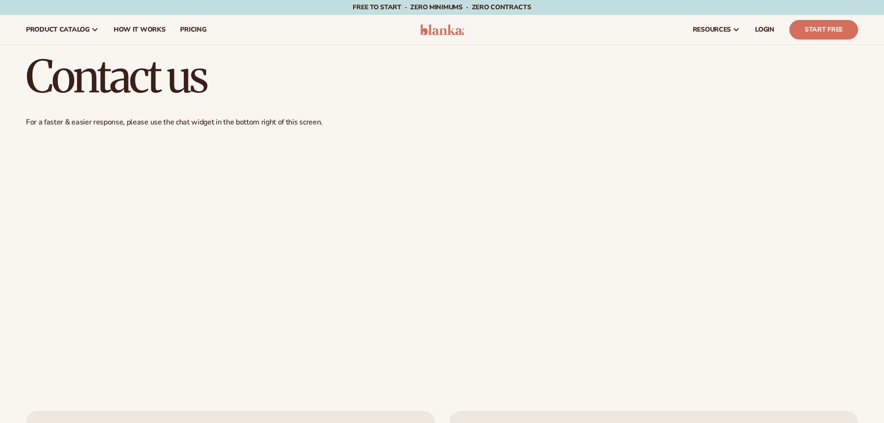 This screenshot has width=884, height=423. Describe the element at coordinates (58, 30) in the screenshot. I see `span: product catalog` at that location.